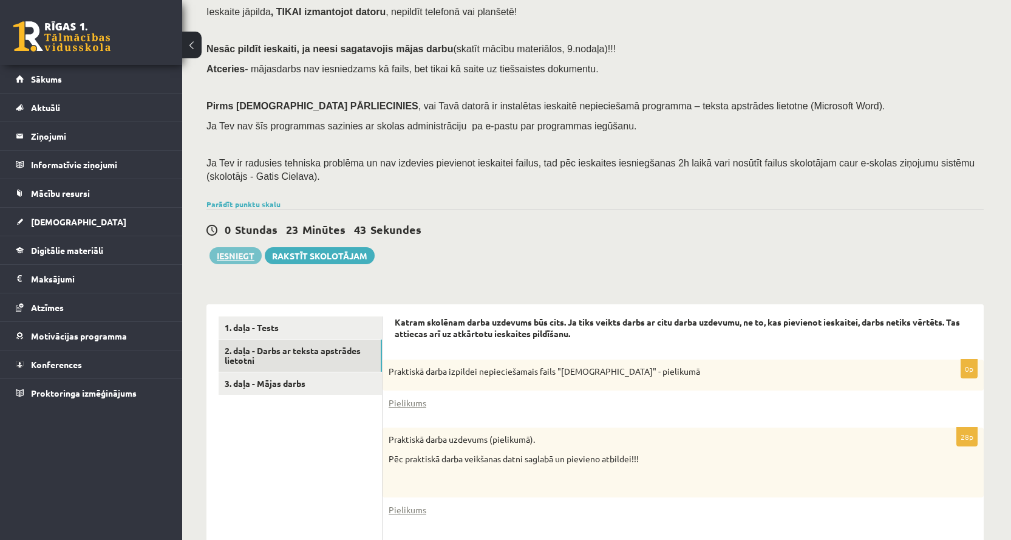  What do you see at coordinates (62, 36) in the screenshot?
I see `a: Rīgas 1. Tālmācības vidusskola` at bounding box center [62, 36].